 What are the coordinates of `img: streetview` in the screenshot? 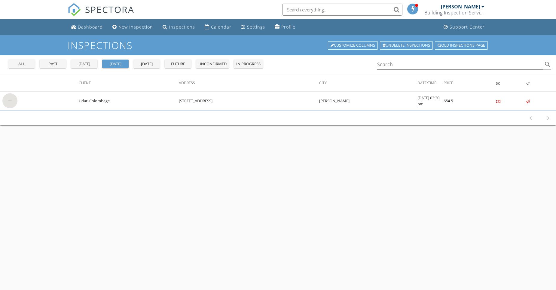 It's located at (10, 101).